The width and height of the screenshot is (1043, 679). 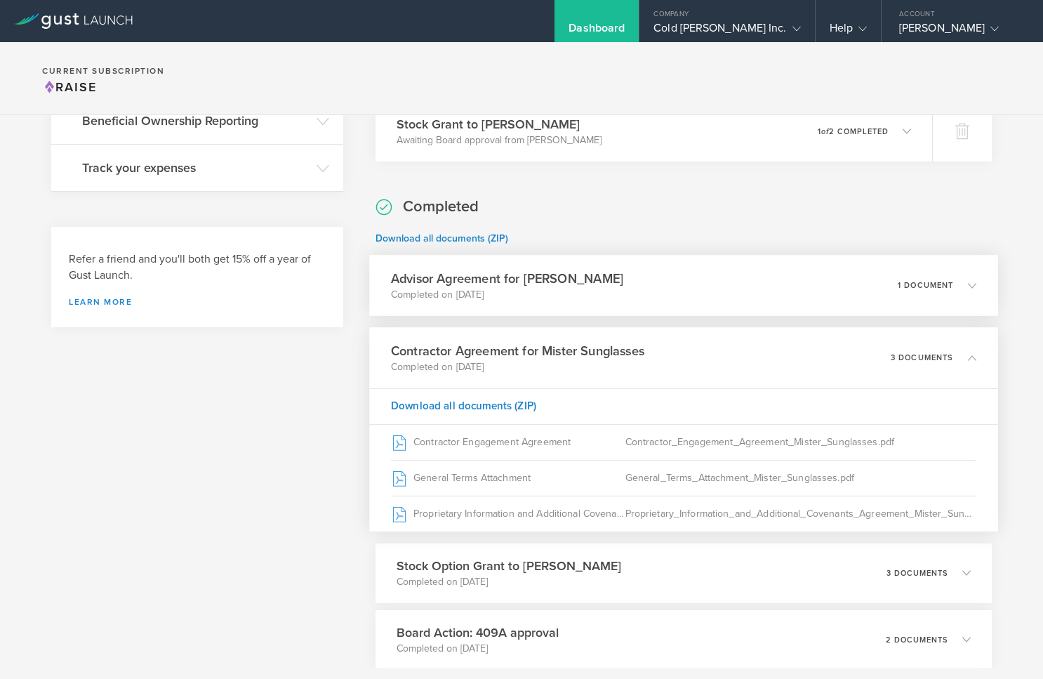 What do you see at coordinates (517, 350) in the screenshot?
I see `h3: Contractor Agreement for Mister Sunglasses` at bounding box center [517, 350].